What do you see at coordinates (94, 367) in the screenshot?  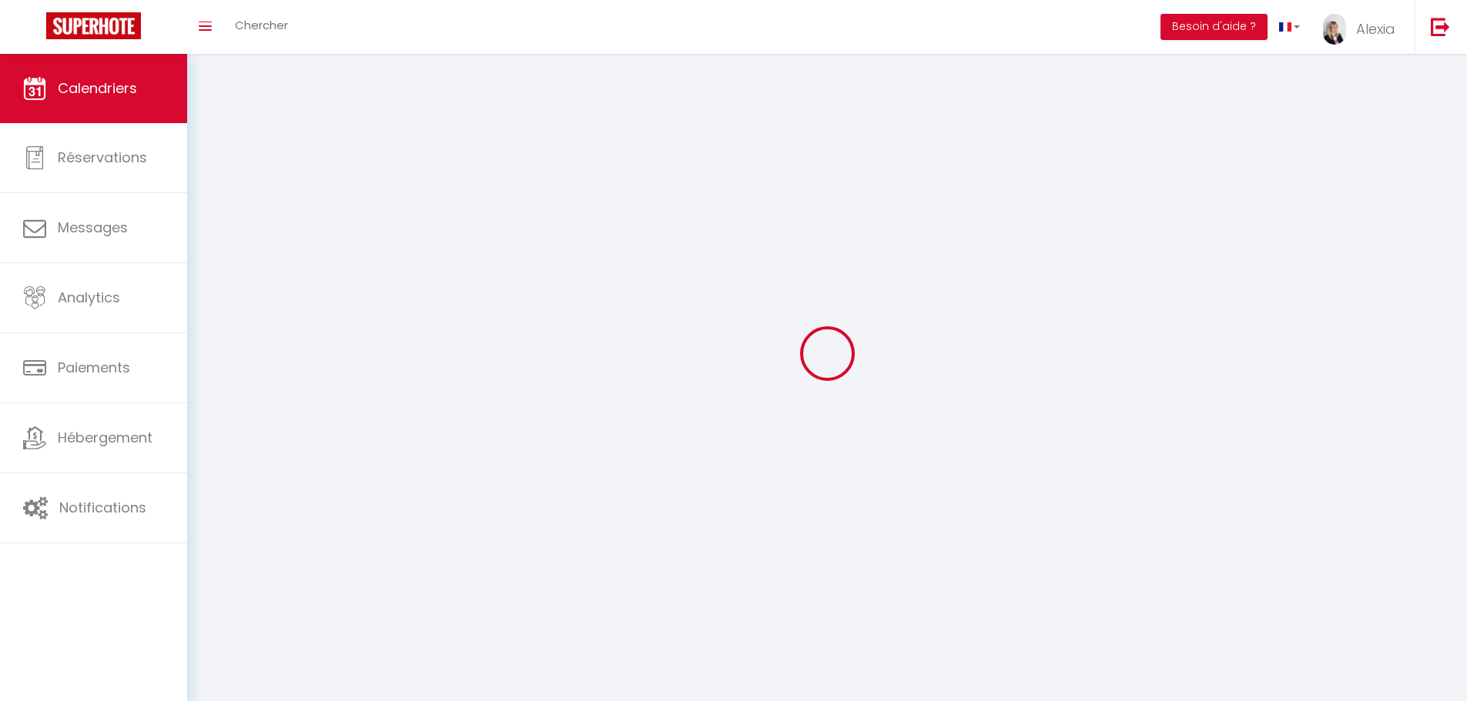 I see `span: Paiements` at bounding box center [94, 367].